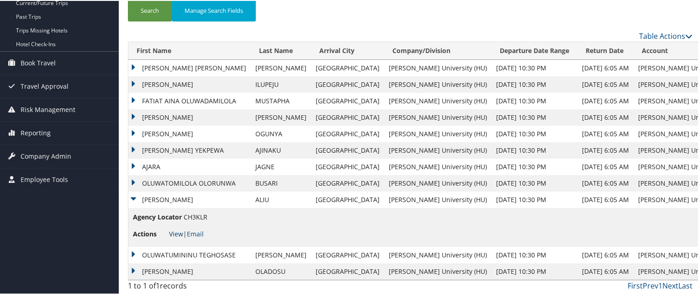  What do you see at coordinates (48, 109) in the screenshot?
I see `span: Risk Management` at bounding box center [48, 109].